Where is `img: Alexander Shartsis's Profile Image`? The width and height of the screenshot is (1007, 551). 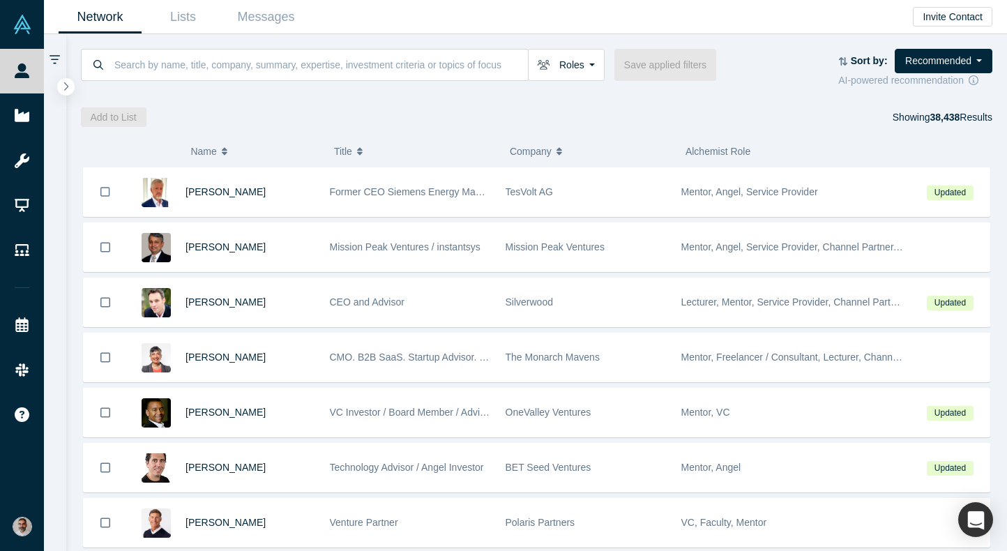
img: Alexander Shartsis's Profile Image is located at coordinates (156, 303).